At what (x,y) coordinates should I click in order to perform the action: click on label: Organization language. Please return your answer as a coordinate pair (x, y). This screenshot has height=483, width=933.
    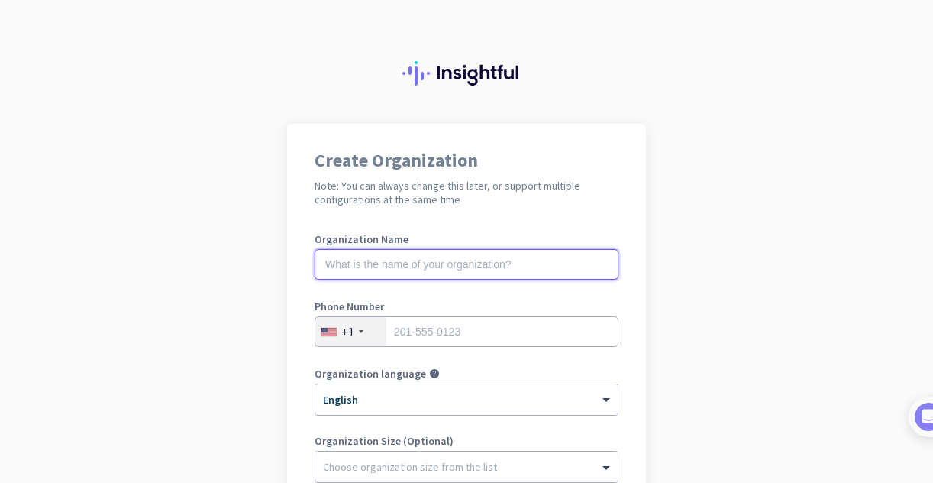
    Looking at the image, I should click on (370, 373).